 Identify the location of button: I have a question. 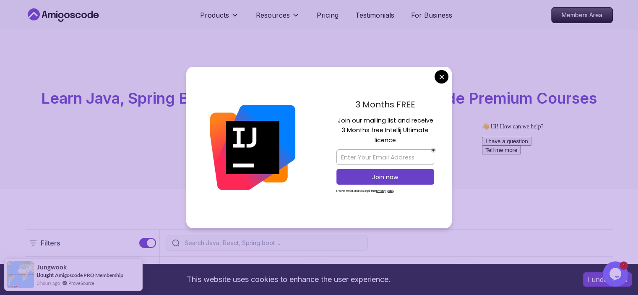
(28, 21).